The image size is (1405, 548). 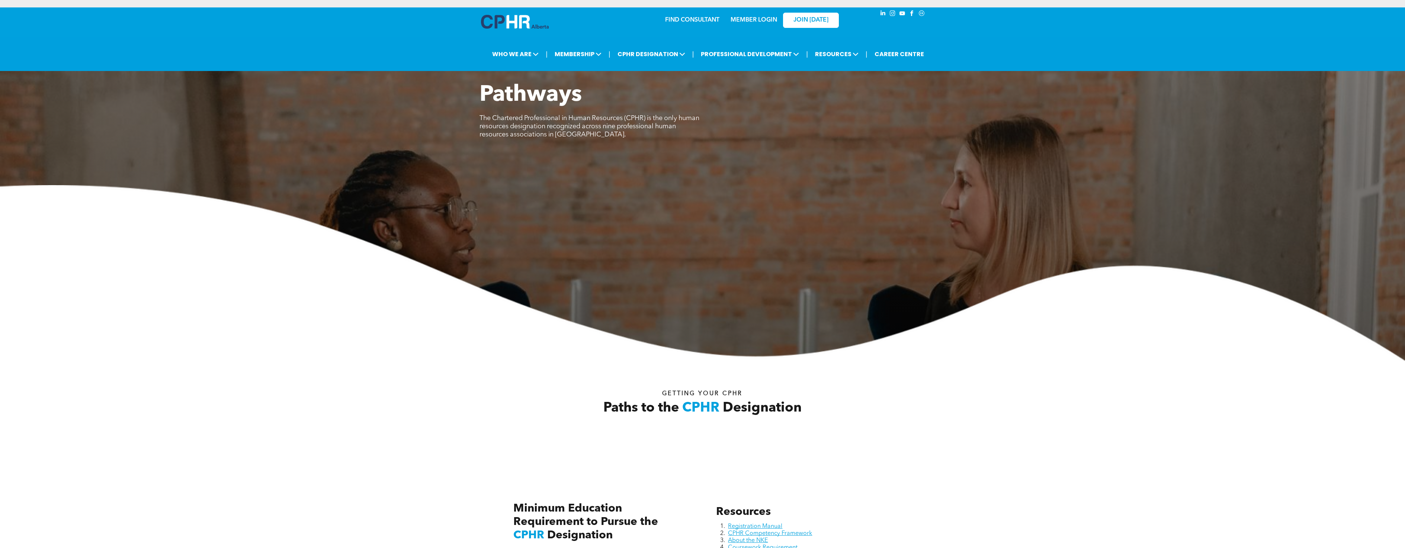 I want to click on span: Resources, so click(x=743, y=512).